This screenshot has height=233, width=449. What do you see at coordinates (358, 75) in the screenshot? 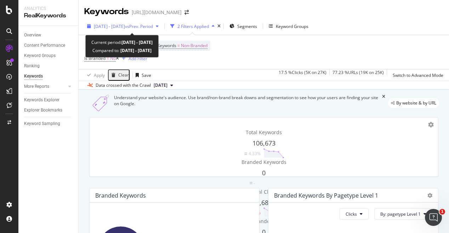
I see `div: 77.23 % URLs ( 19K on 25K )` at bounding box center [358, 75].